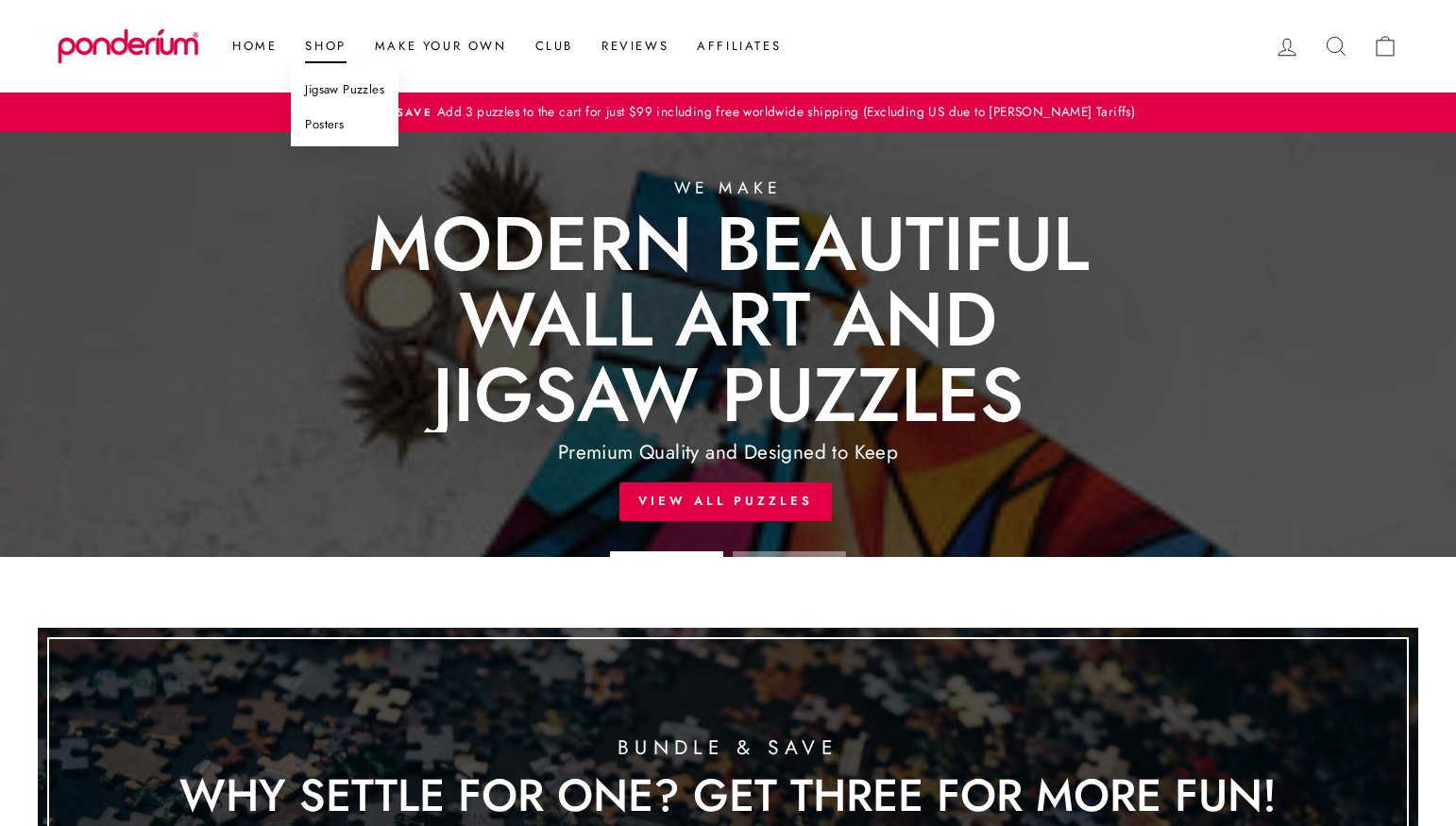 This screenshot has width=1456, height=826. Describe the element at coordinates (325, 47) in the screenshot. I see `a: Shop` at that location.